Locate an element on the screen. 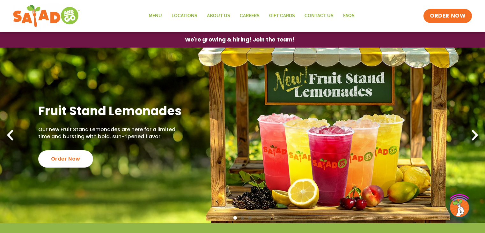  a: Menu is located at coordinates (155, 16).